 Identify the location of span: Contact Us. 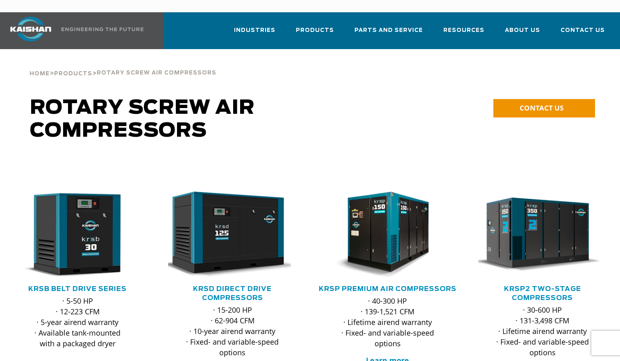
(583, 30).